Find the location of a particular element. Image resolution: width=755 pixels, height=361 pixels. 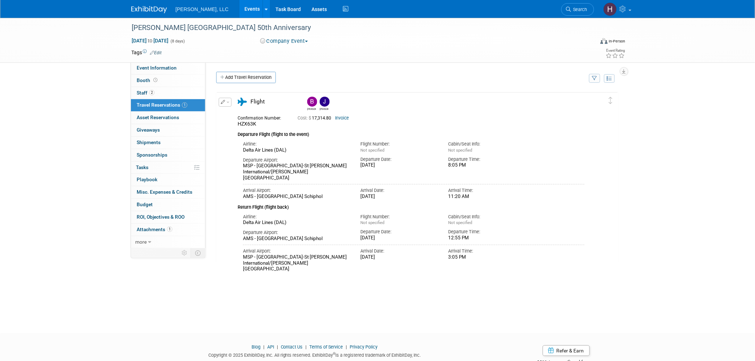

a: Budget is located at coordinates (168, 205).